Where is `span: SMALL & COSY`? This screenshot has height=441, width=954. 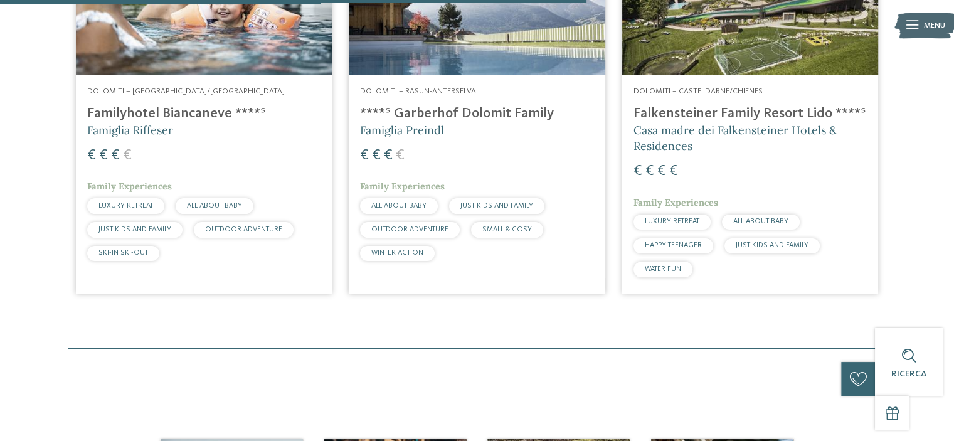 span: SMALL & COSY is located at coordinates (507, 230).